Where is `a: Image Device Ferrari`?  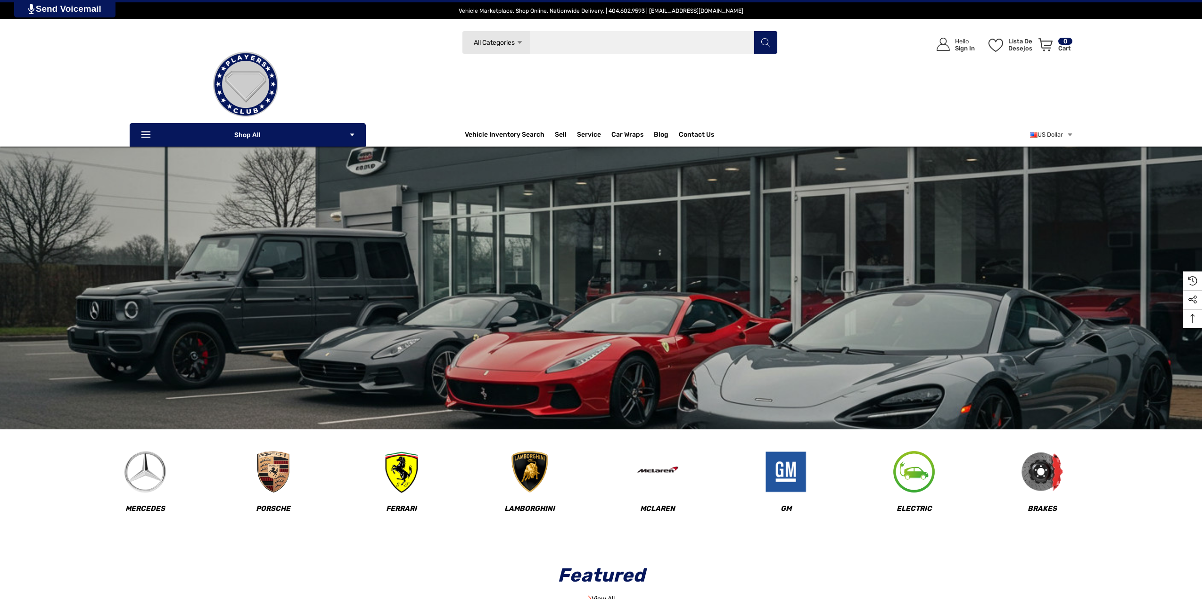 a: Image Device Ferrari is located at coordinates (401, 487).